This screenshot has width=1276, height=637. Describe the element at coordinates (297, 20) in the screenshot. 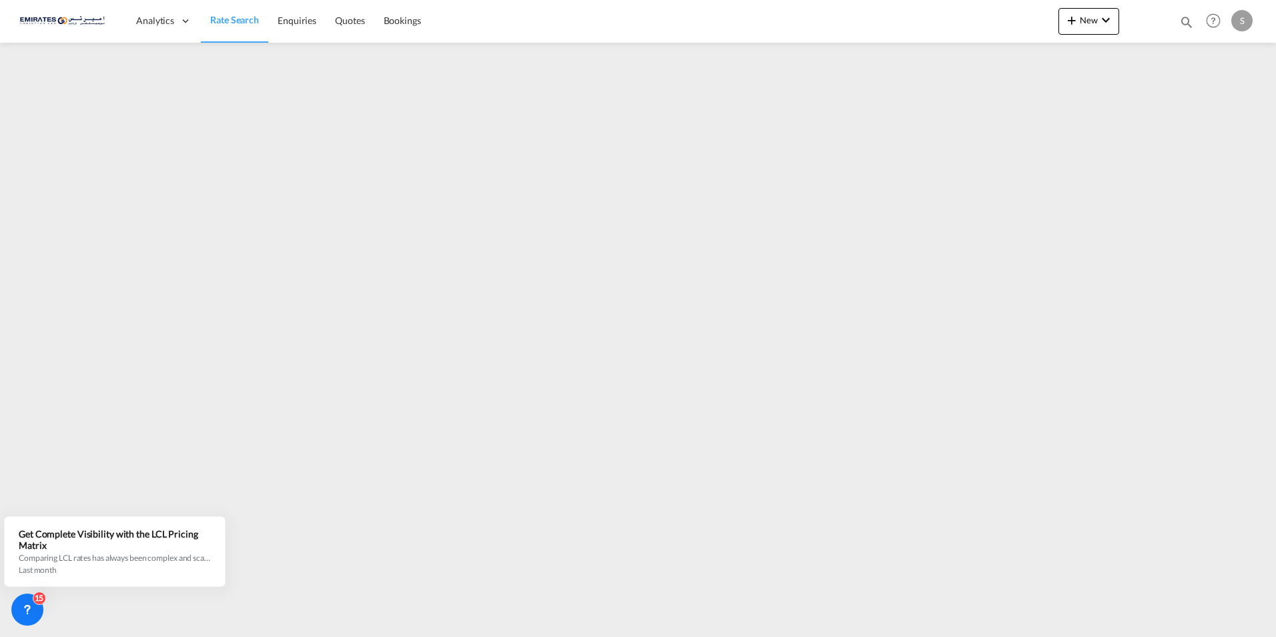

I see `span: Enquiries` at that location.